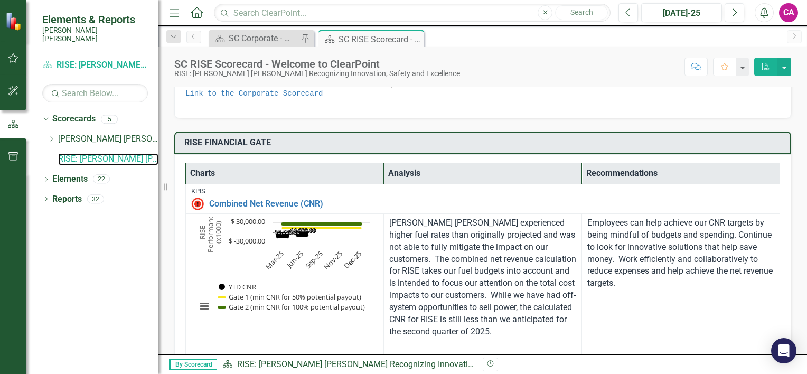 The height and width of the screenshot is (374, 807). Describe the element at coordinates (322, 228) in the screenshot. I see `g: Gate 1 (min CNR for 50% potential payout), series 2 of 3. Line with 5 data points.` at that location.